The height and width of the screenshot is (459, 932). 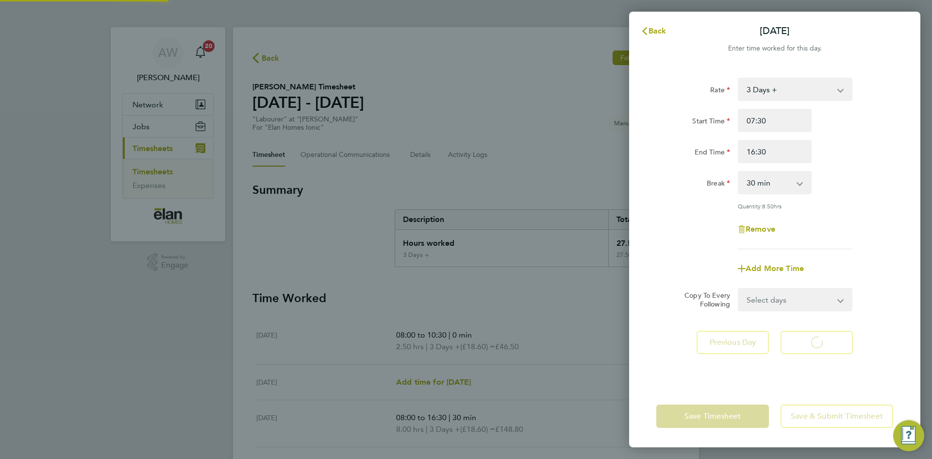 I want to click on label: Rate, so click(x=720, y=91).